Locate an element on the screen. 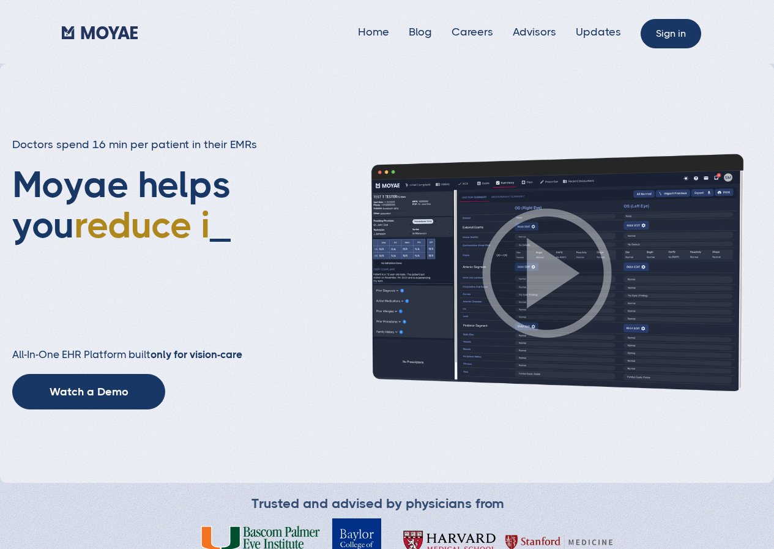 This screenshot has width=774, height=549. div: Trusted and advised by physicians from is located at coordinates (377, 503).